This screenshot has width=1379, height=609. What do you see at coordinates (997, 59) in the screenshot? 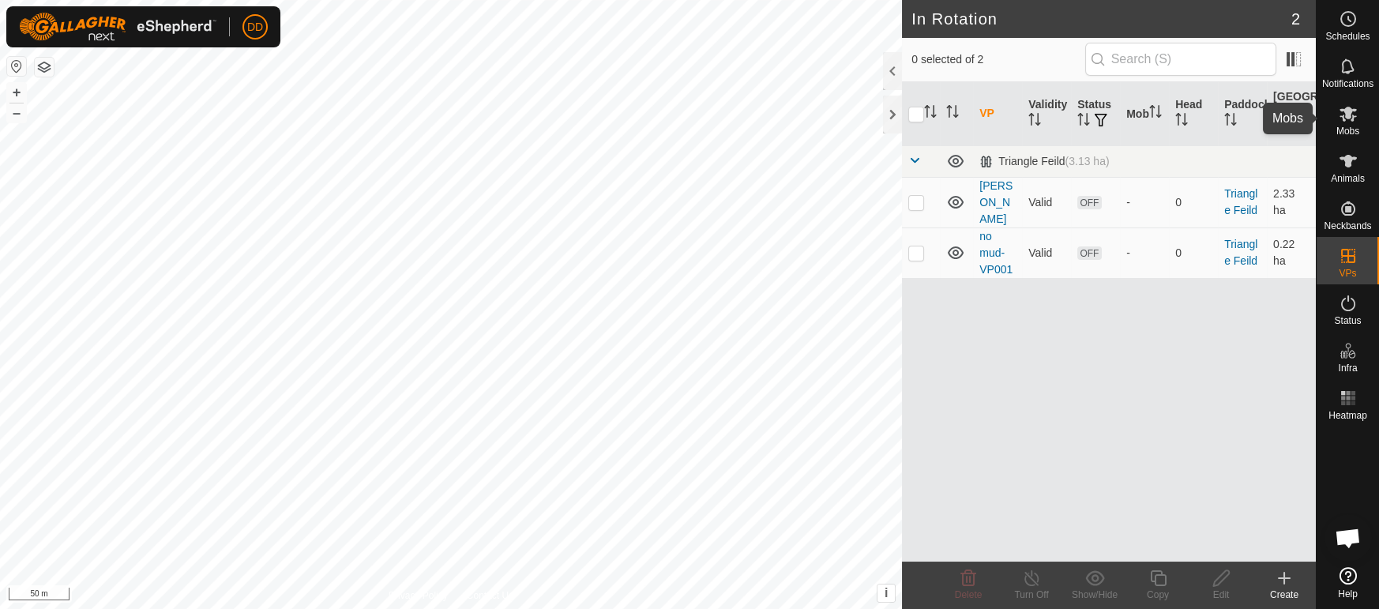
I see `span: 0 selected of 2` at bounding box center [997, 59].